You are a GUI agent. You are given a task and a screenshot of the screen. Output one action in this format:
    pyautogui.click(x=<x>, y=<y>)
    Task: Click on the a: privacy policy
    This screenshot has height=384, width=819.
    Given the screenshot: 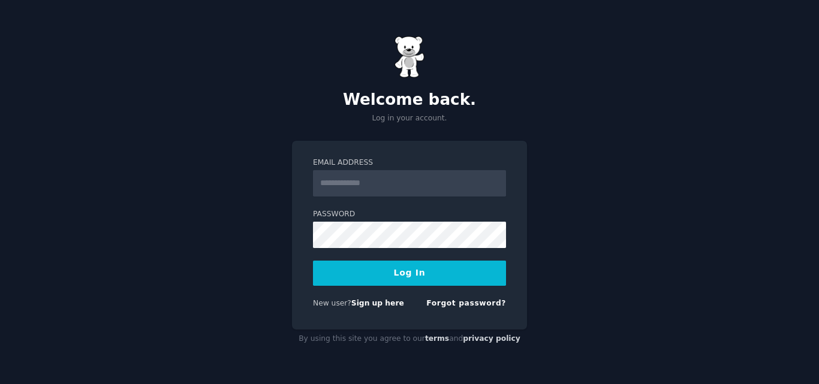 What is the action you would take?
    pyautogui.click(x=491, y=339)
    